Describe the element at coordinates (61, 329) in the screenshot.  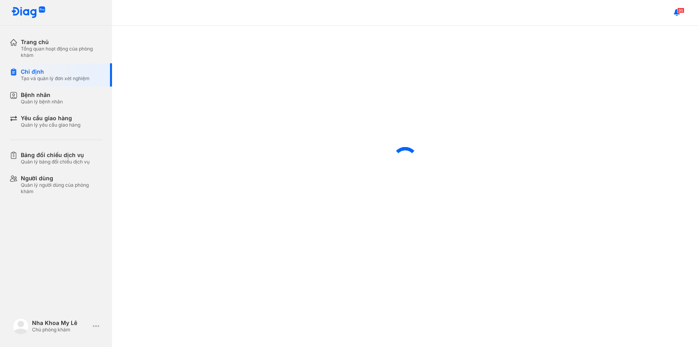
I see `div: Chủ phòng khám` at that location.